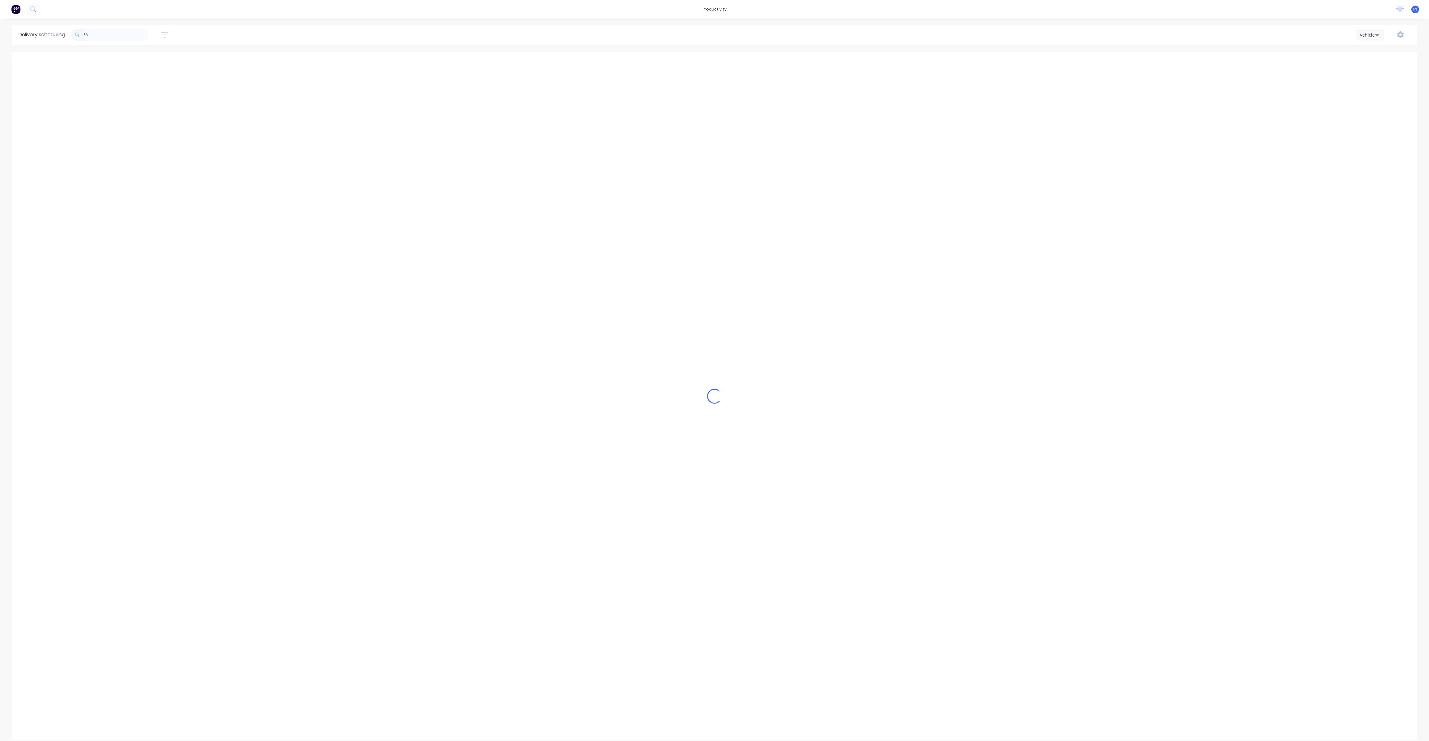 This screenshot has height=741, width=1429. I want to click on div: Delivery scheduling, so click(42, 35).